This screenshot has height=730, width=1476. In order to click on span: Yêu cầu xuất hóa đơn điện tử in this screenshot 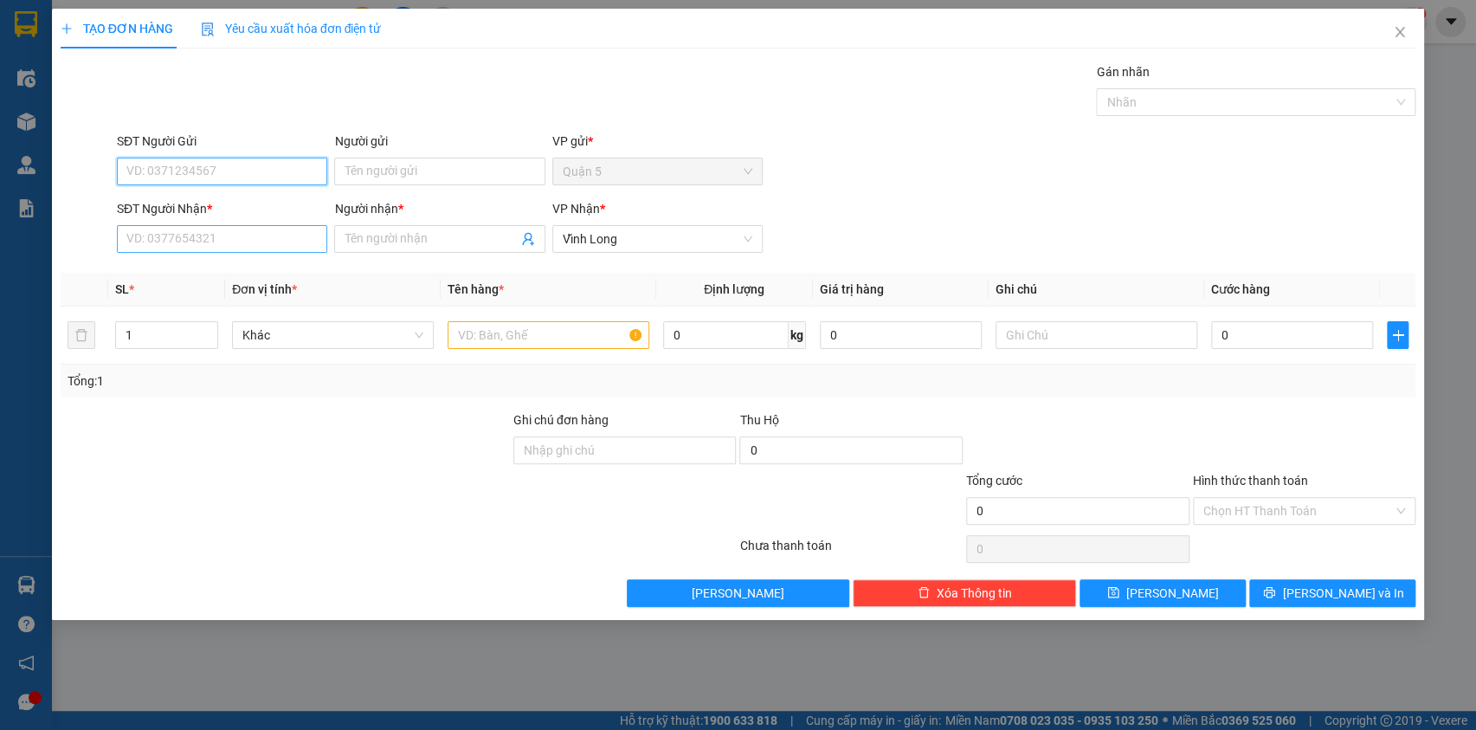, I will do `click(291, 29)`.